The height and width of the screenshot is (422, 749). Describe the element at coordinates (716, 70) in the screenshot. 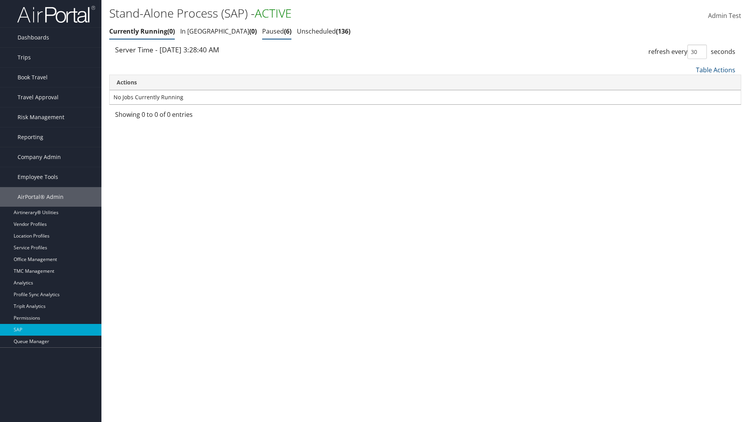

I see `a: Table Actions` at that location.